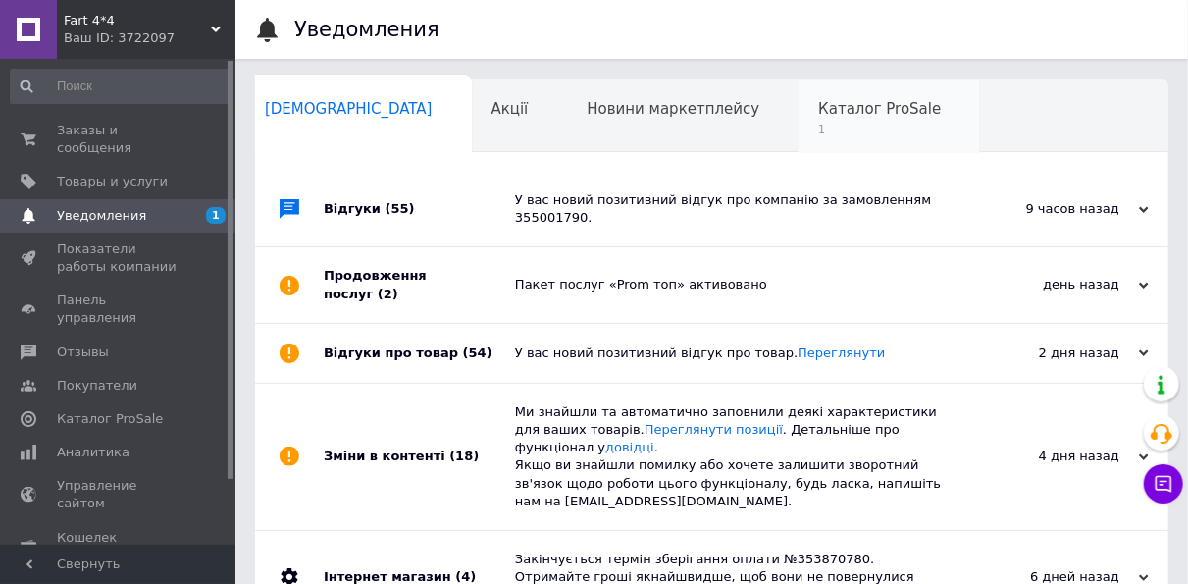 The image size is (1188, 584). Describe the element at coordinates (119, 258) in the screenshot. I see `span: Показатели работы компании` at that location.